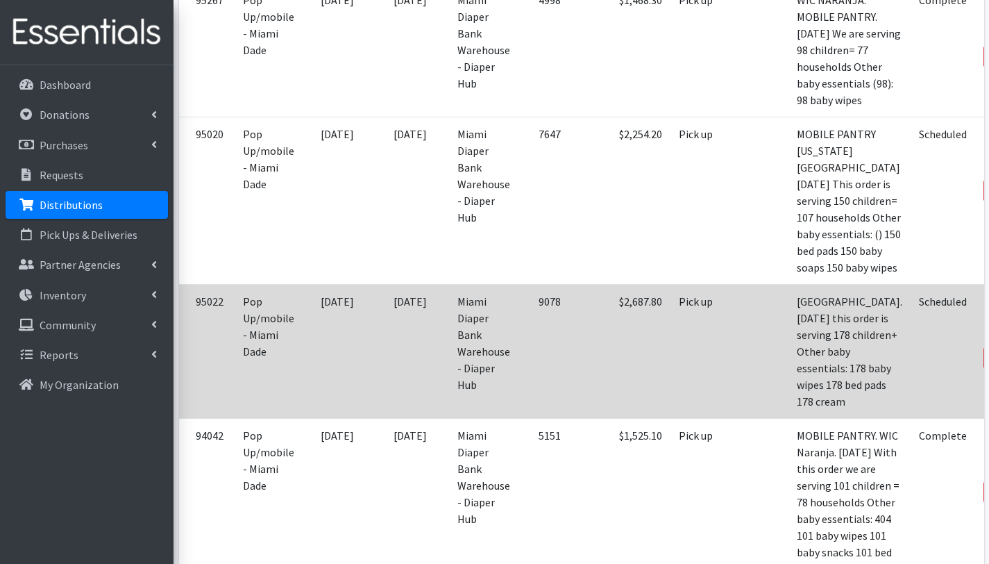 The width and height of the screenshot is (989, 564). What do you see at coordinates (544, 351) in the screenshot?
I see `td: 9078` at bounding box center [544, 351].